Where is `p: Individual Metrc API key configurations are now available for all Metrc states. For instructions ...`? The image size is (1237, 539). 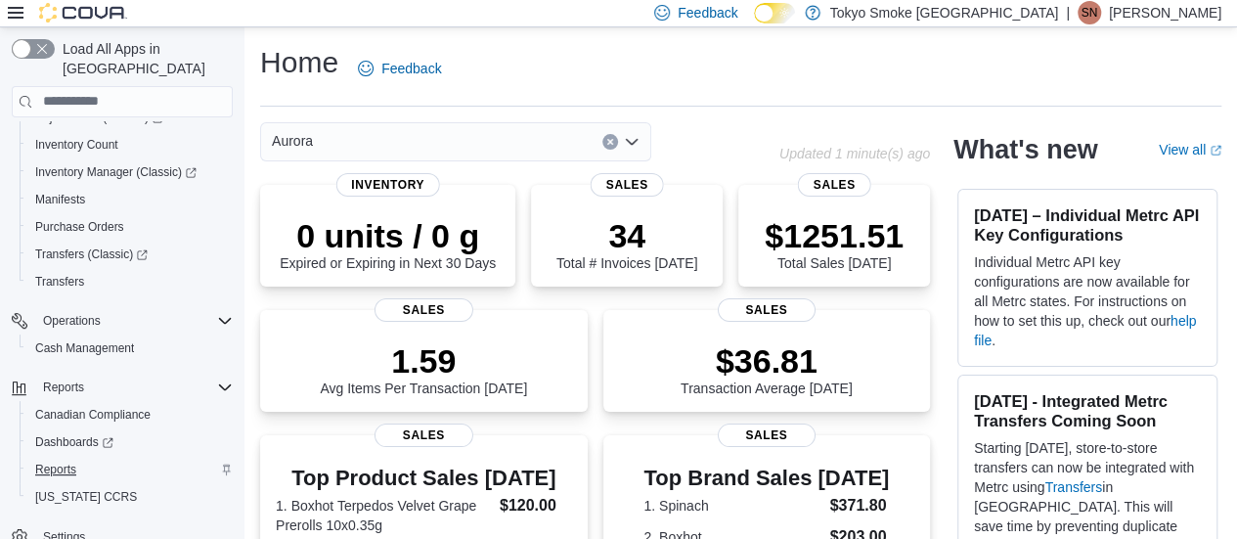
p: Individual Metrc API key configurations are now available for all Metrc states. For instructions ... is located at coordinates (1087, 301).